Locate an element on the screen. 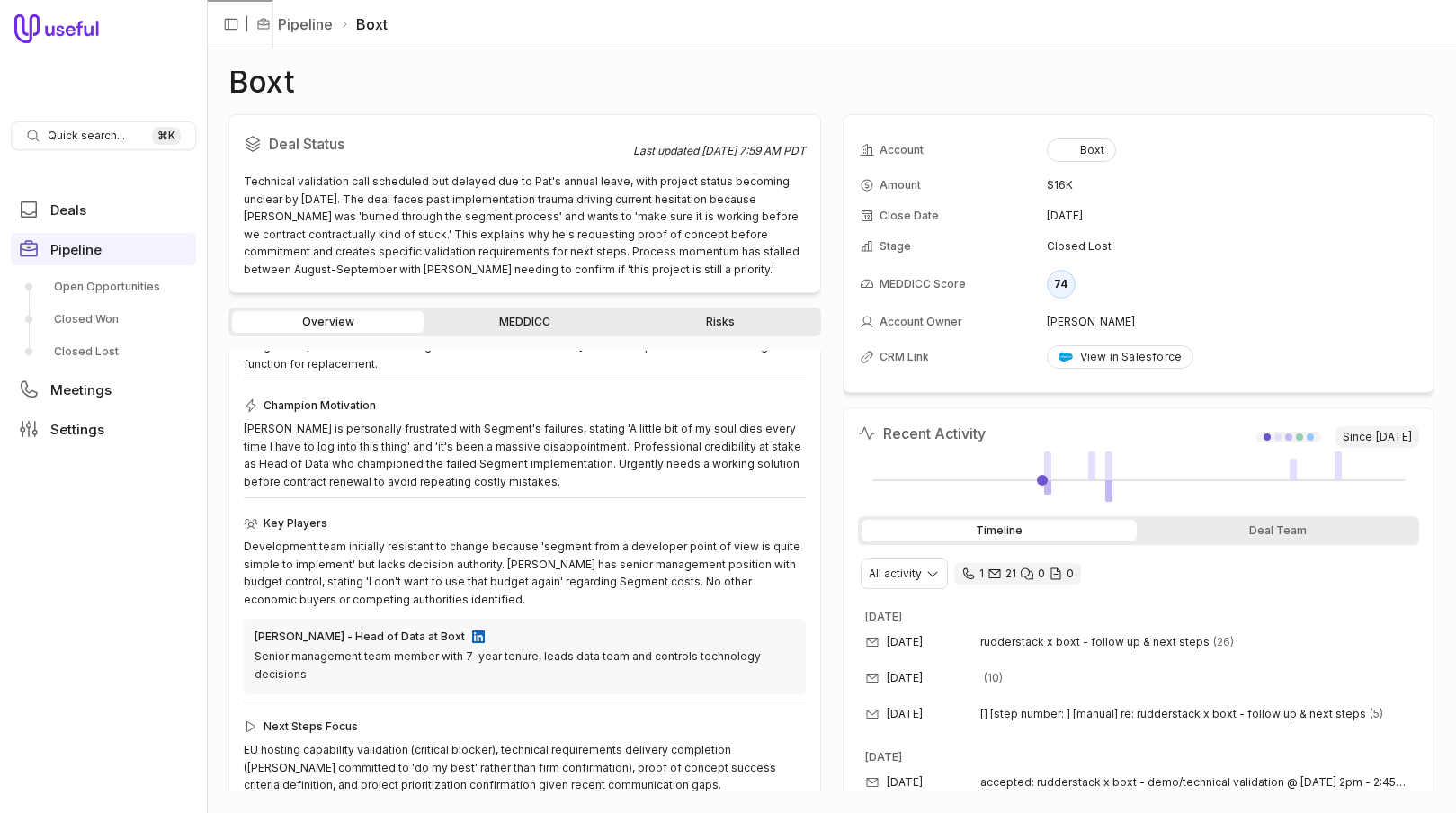  div: Timeline is located at coordinates (999, 530).